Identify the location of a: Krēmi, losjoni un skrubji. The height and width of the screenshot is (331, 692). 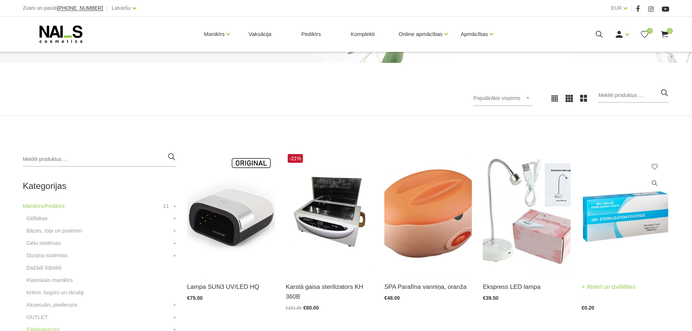
(55, 292).